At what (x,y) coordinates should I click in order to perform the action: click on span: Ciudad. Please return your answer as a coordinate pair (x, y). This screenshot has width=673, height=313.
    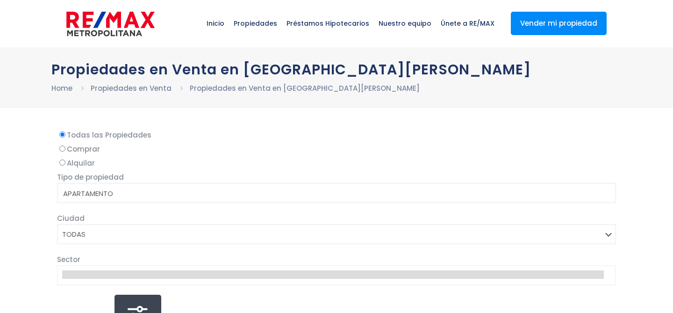
    Looking at the image, I should click on (71, 218).